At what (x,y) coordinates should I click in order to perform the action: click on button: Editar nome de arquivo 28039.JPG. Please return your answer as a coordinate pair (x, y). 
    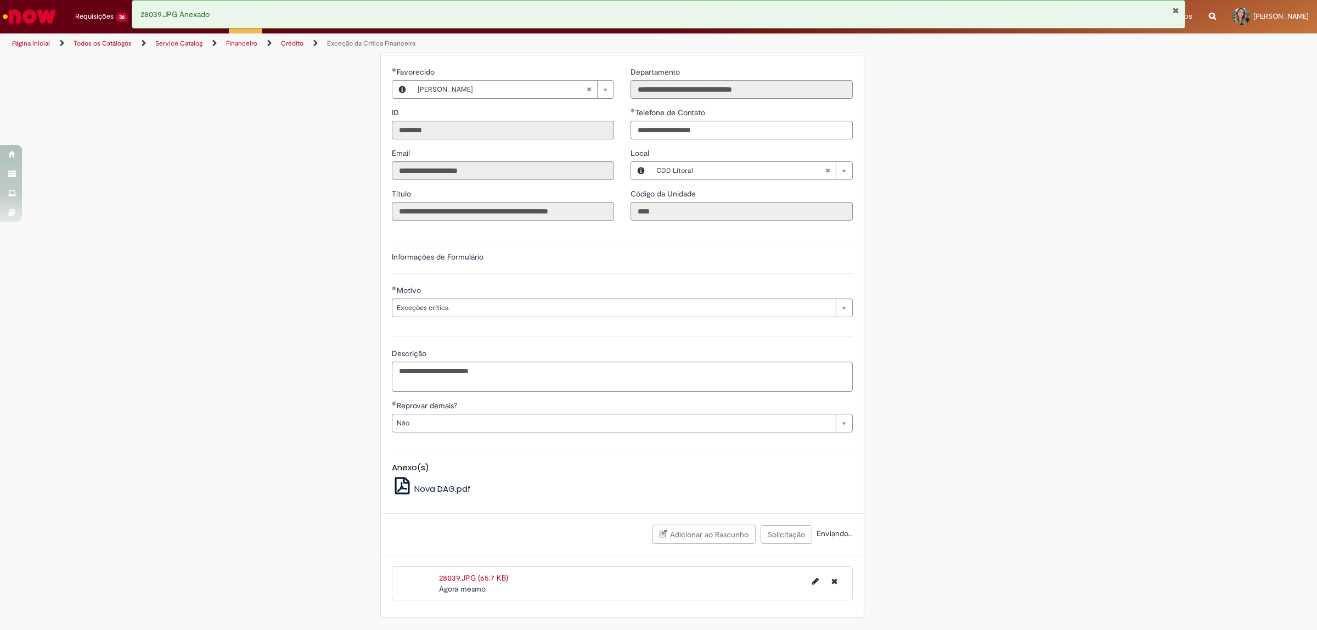
    Looking at the image, I should click on (816, 581).